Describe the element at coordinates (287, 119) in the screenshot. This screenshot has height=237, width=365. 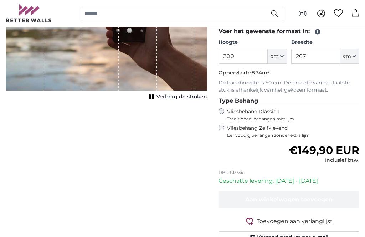
I see `span: Traditioneel behangen met lijm` at that location.